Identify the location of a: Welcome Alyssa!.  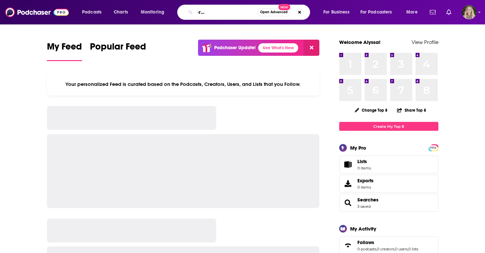
(360, 42).